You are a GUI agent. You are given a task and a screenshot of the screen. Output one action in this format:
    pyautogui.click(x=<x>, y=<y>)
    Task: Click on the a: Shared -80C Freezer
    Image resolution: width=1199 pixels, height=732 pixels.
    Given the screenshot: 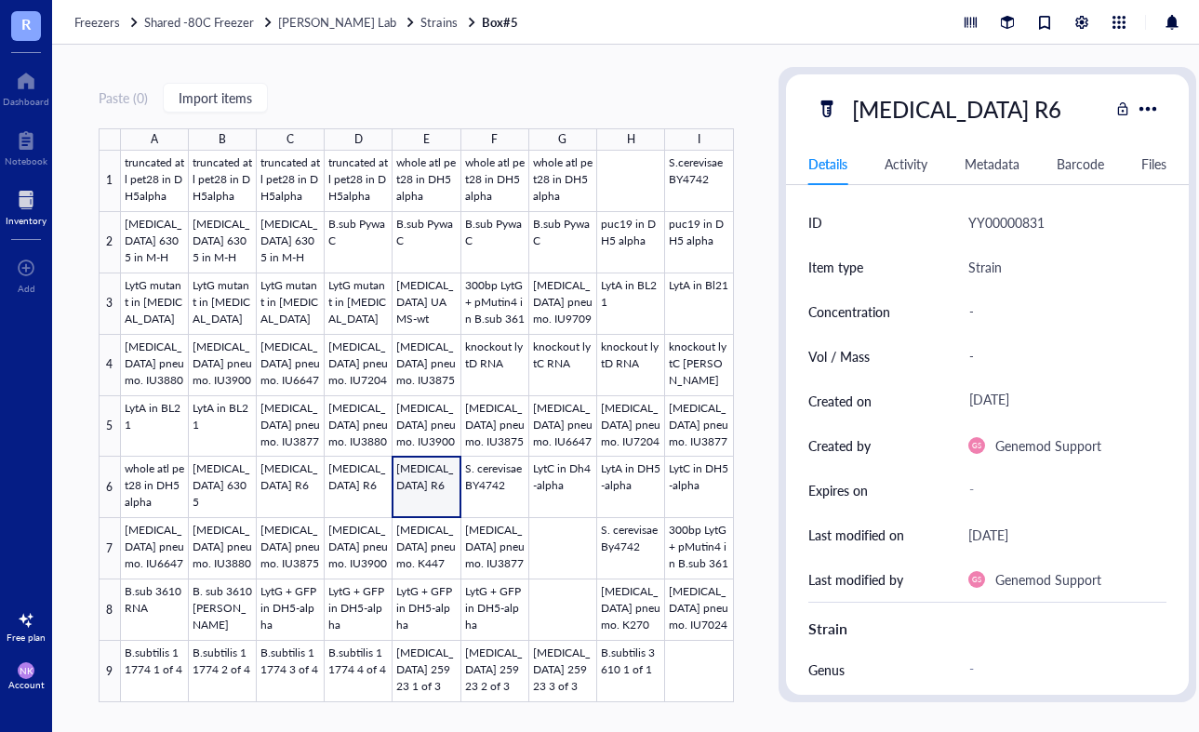 What is the action you would take?
    pyautogui.click(x=209, y=22)
    